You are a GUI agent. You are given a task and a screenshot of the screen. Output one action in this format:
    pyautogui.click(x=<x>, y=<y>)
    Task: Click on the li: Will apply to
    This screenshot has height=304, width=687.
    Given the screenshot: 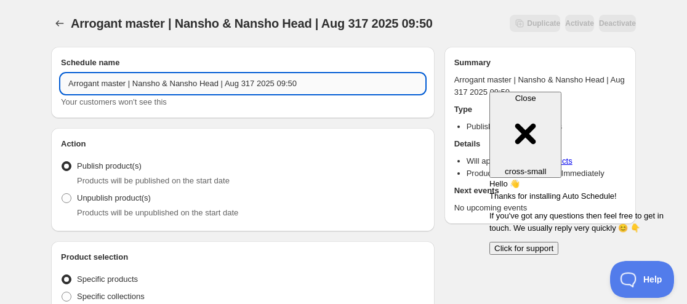 What is the action you would take?
    pyautogui.click(x=546, y=161)
    